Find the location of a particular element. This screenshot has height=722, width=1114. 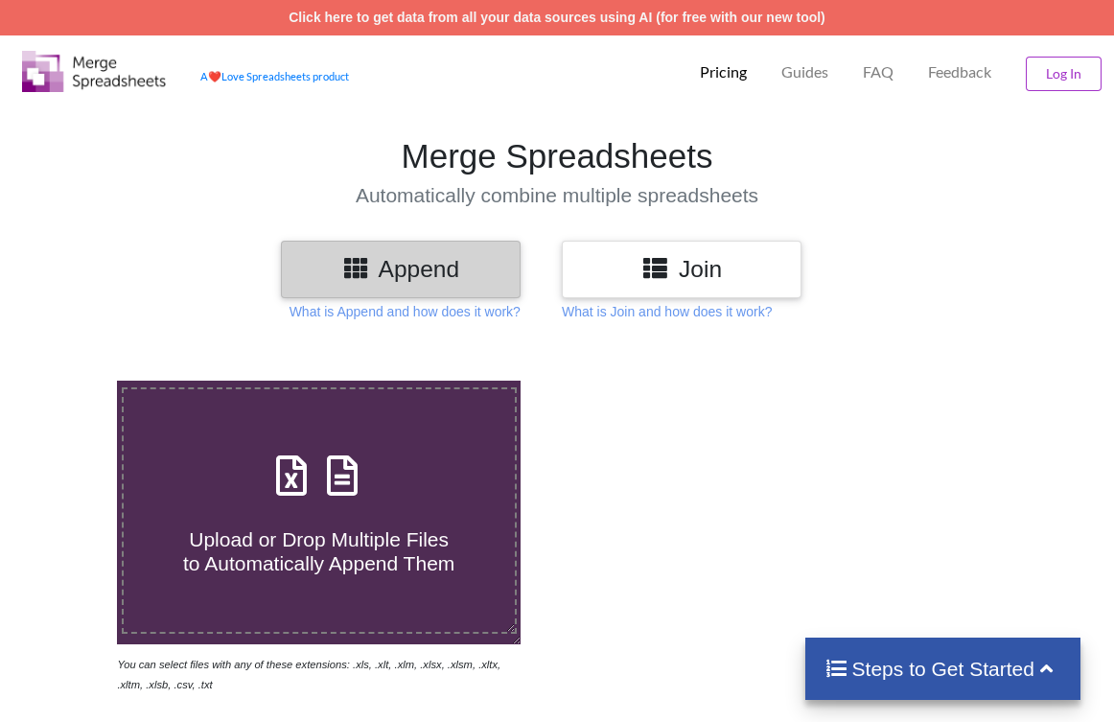

p: What is Append and how does it work? is located at coordinates (405, 312).